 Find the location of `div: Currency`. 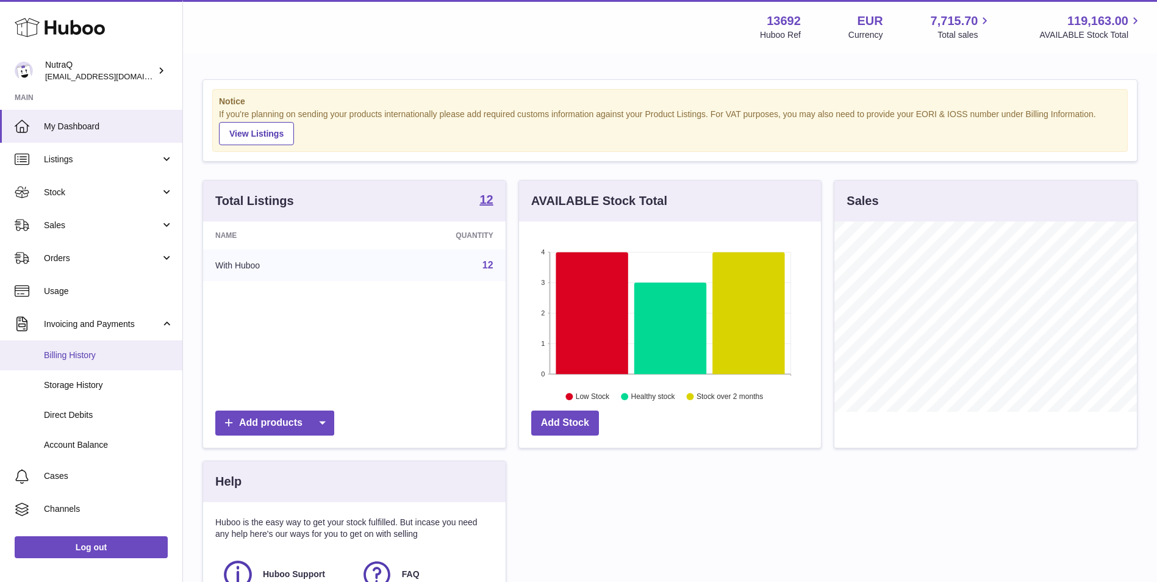

div: Currency is located at coordinates (866, 35).